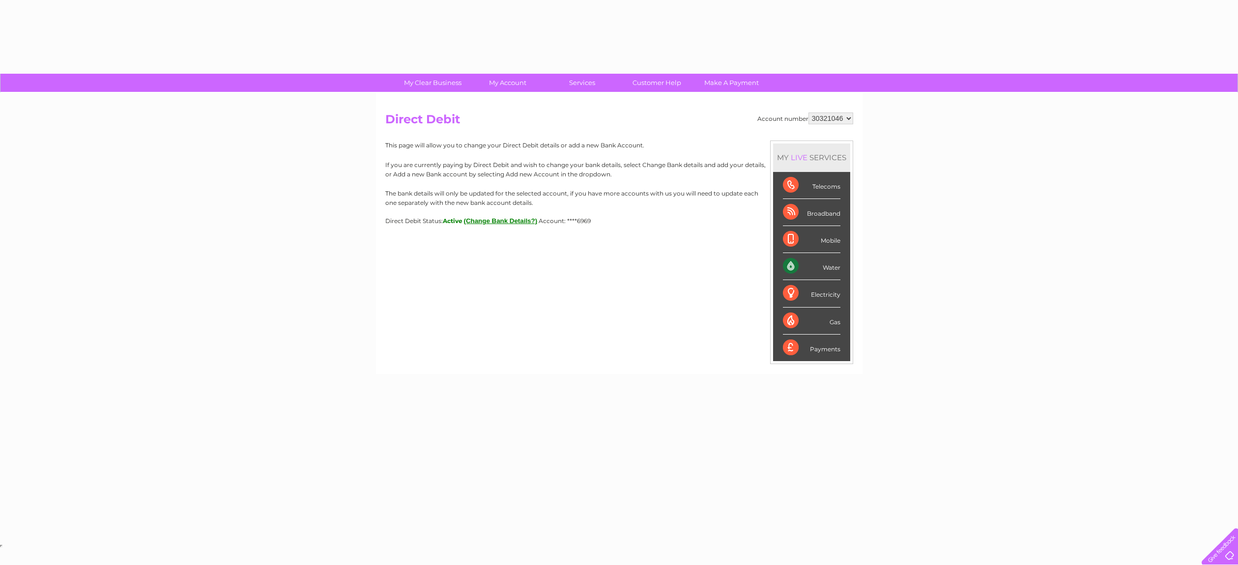  What do you see at coordinates (812, 212) in the screenshot?
I see `div: Broadband` at bounding box center [812, 212].